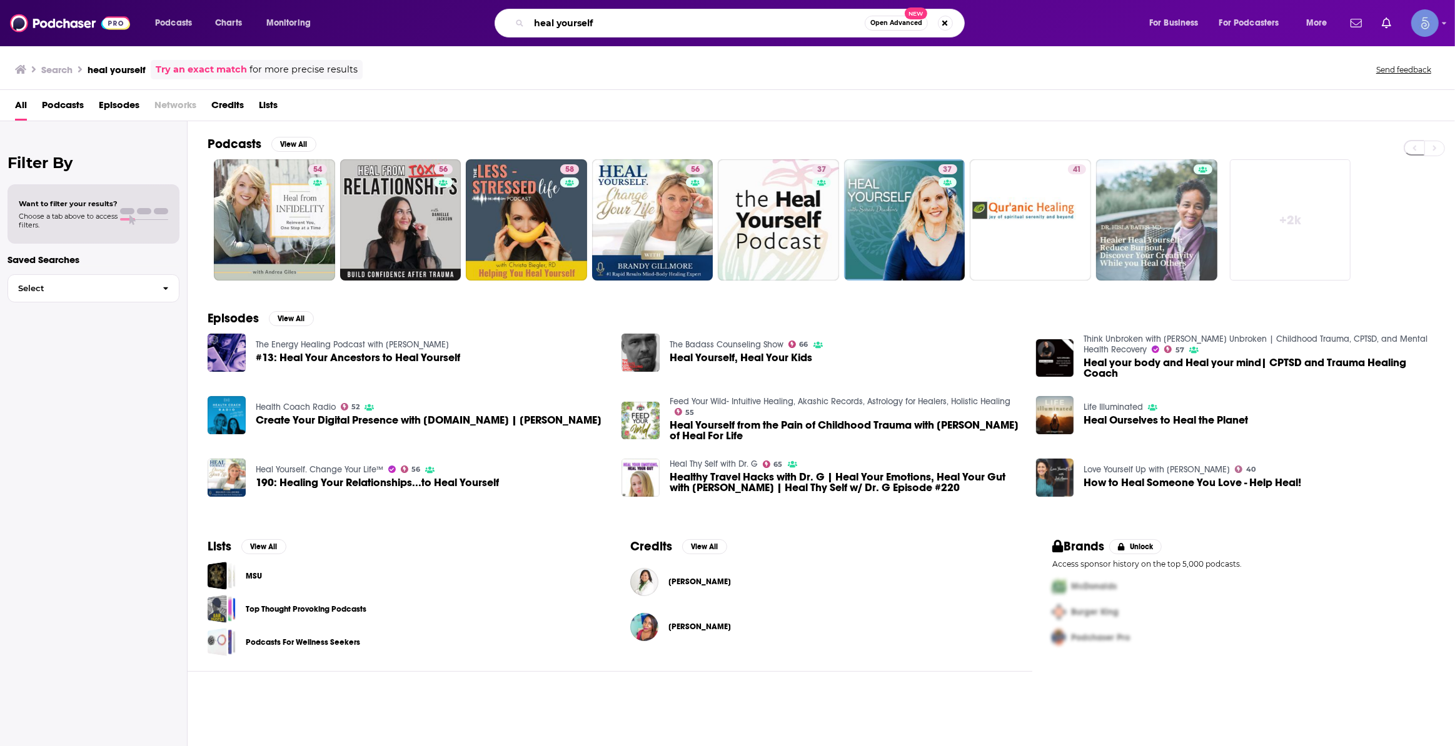  I want to click on span: Want to filter your results?, so click(68, 204).